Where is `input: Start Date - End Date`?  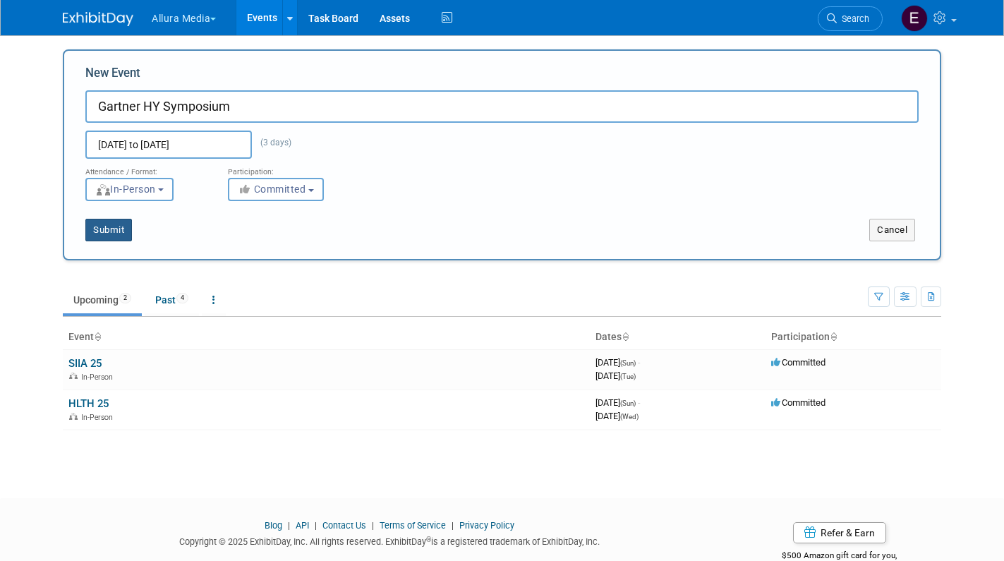 input: Start Date - End Date is located at coordinates (169, 145).